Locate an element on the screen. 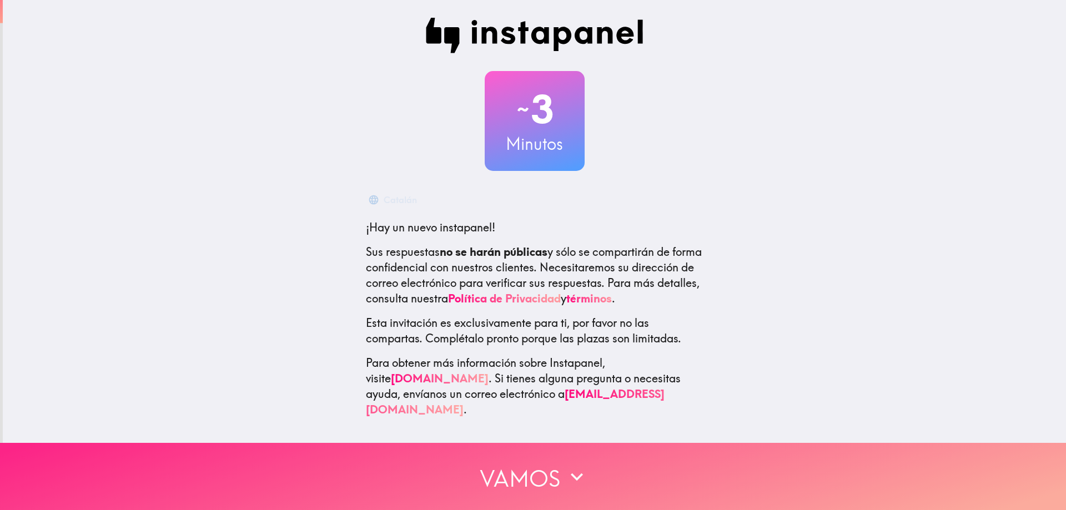 The image size is (1066, 510). font: no se harán públicas is located at coordinates (494, 252).